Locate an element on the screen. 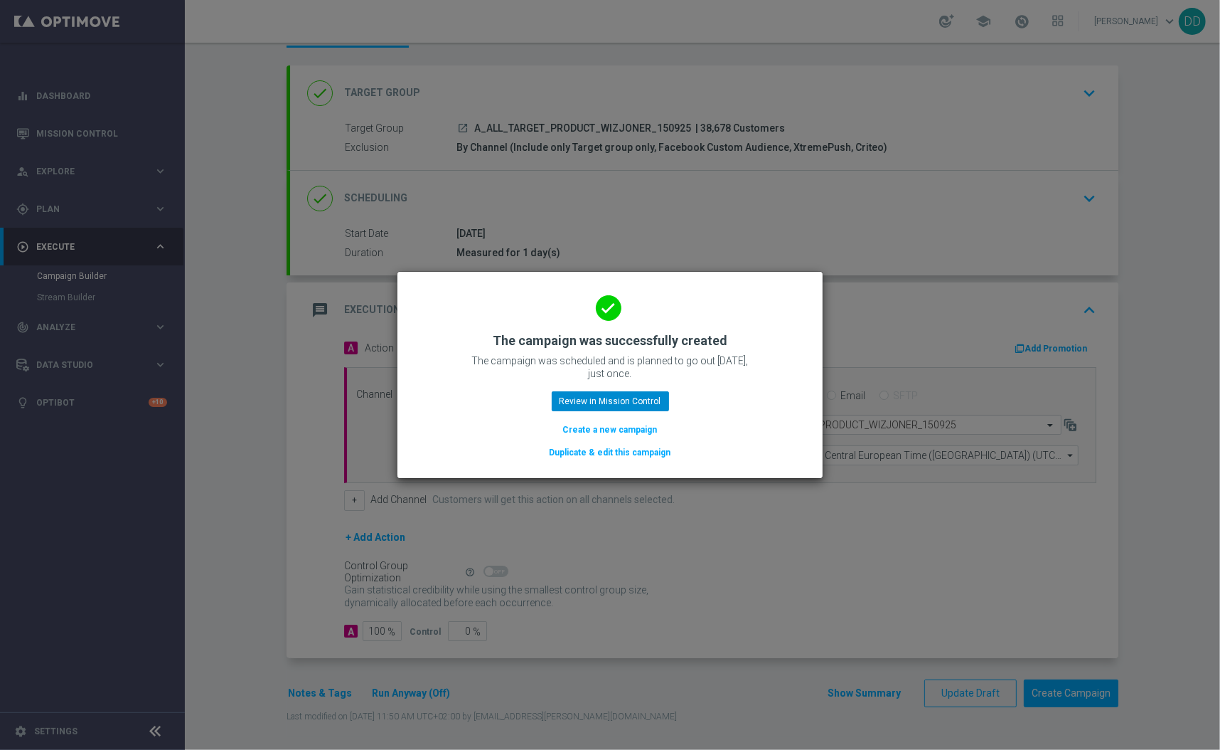  button: Duplicate & edit this campaign is located at coordinates (610, 452).